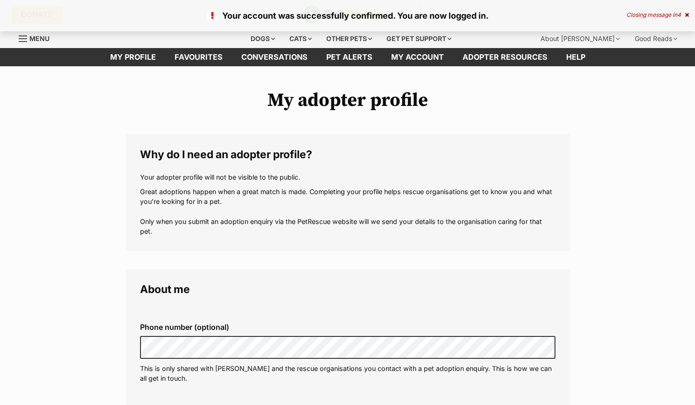 The width and height of the screenshot is (695, 405). What do you see at coordinates (349, 57) in the screenshot?
I see `a: Pet alerts` at bounding box center [349, 57].